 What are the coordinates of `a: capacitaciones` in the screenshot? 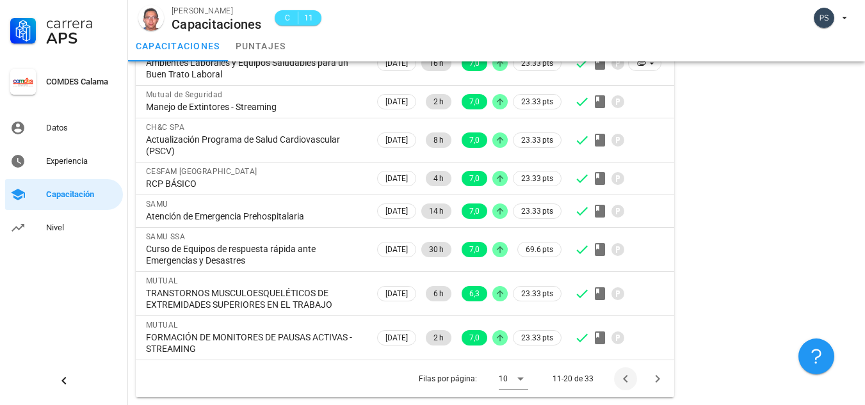 It's located at (178, 46).